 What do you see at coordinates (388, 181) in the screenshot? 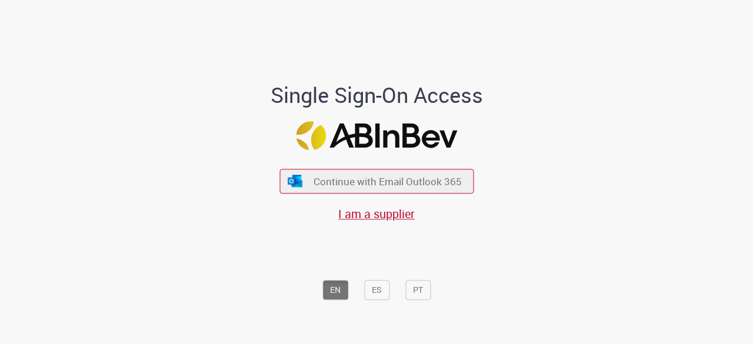
I see `span: Continue with Email Outlook 365` at bounding box center [388, 181].